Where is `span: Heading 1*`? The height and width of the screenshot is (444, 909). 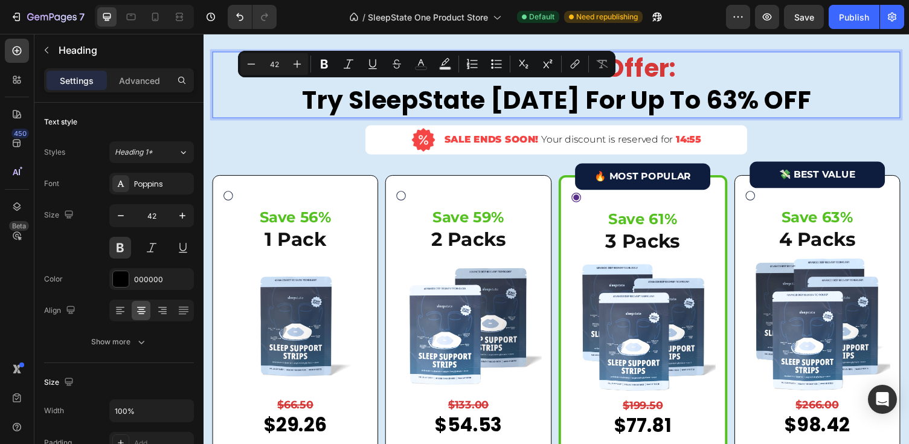
span: Heading 1* is located at coordinates (133, 152).